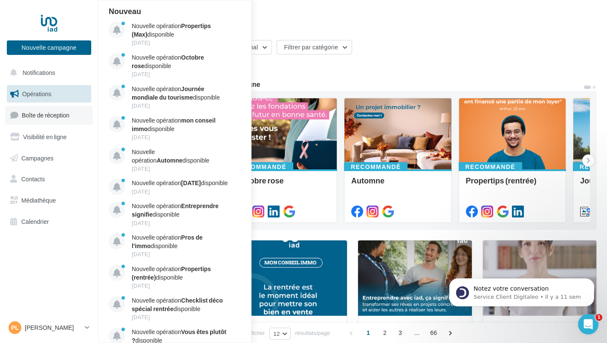  What do you see at coordinates (47, 73) in the screenshot?
I see `button: Notifications` at bounding box center [47, 73].